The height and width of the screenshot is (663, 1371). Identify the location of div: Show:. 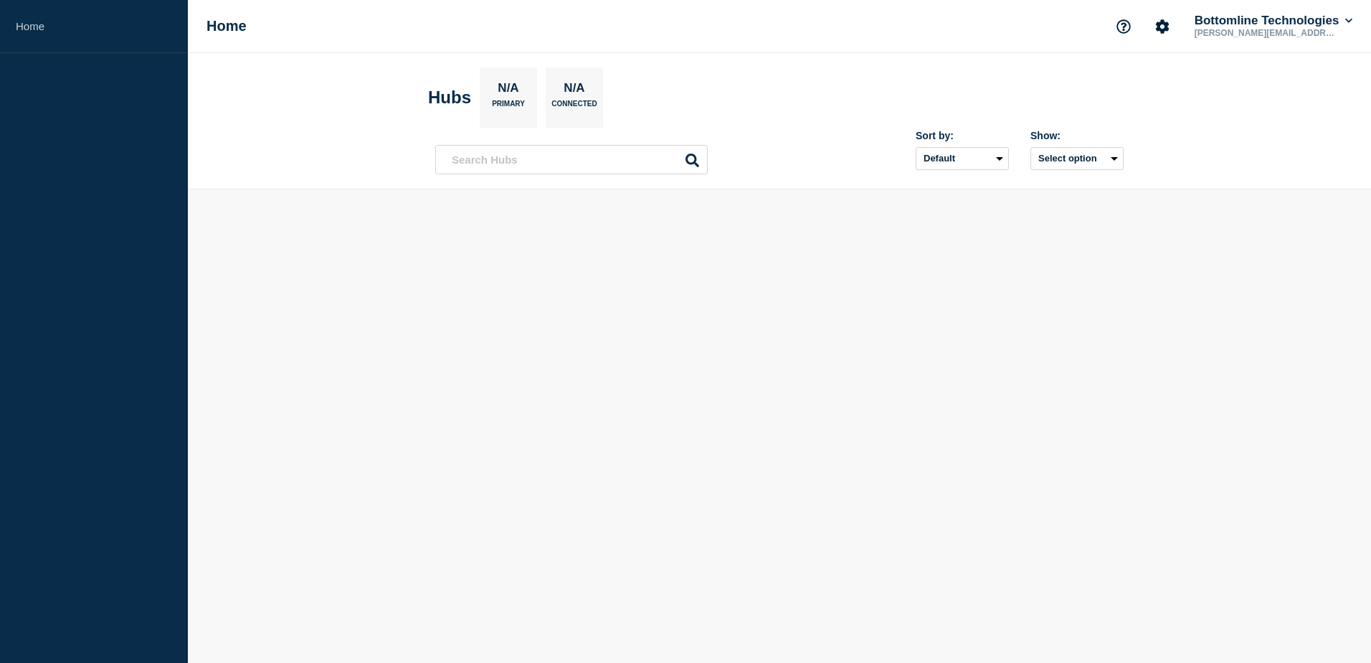
(1077, 136).